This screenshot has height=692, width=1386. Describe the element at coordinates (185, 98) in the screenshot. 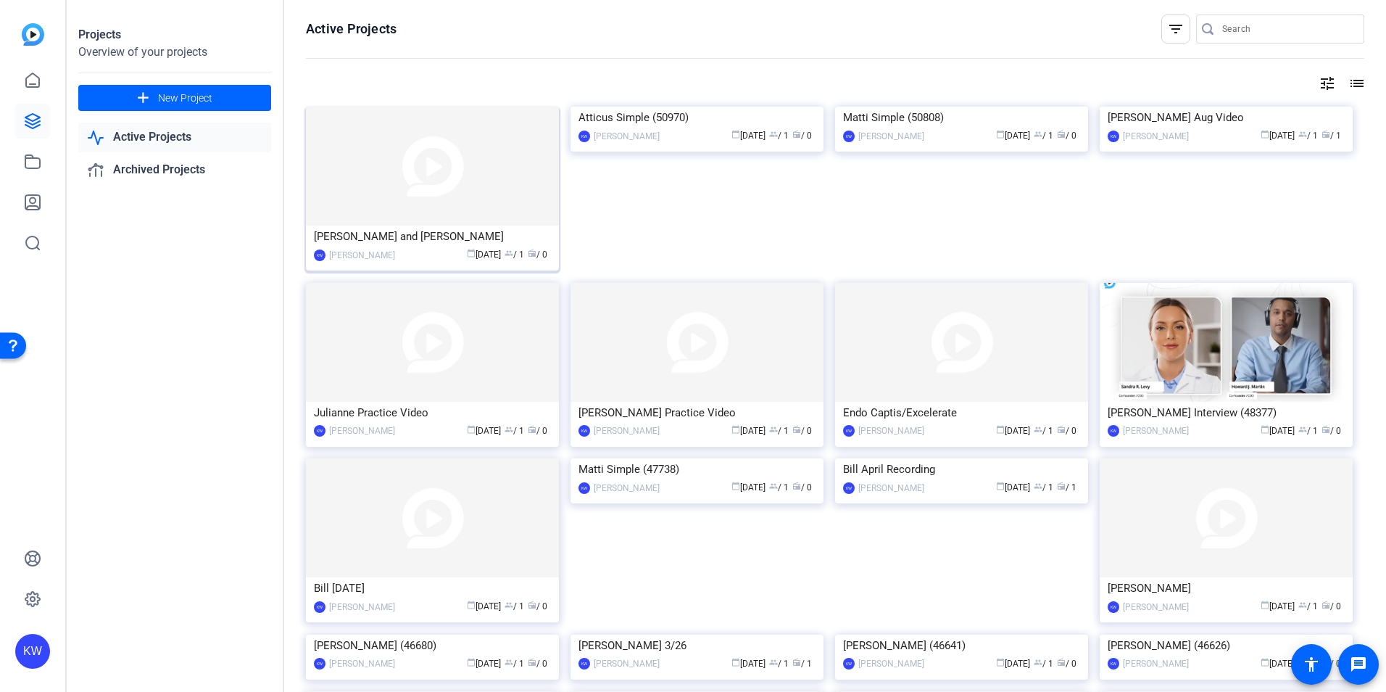

I see `span: New Project` at that location.